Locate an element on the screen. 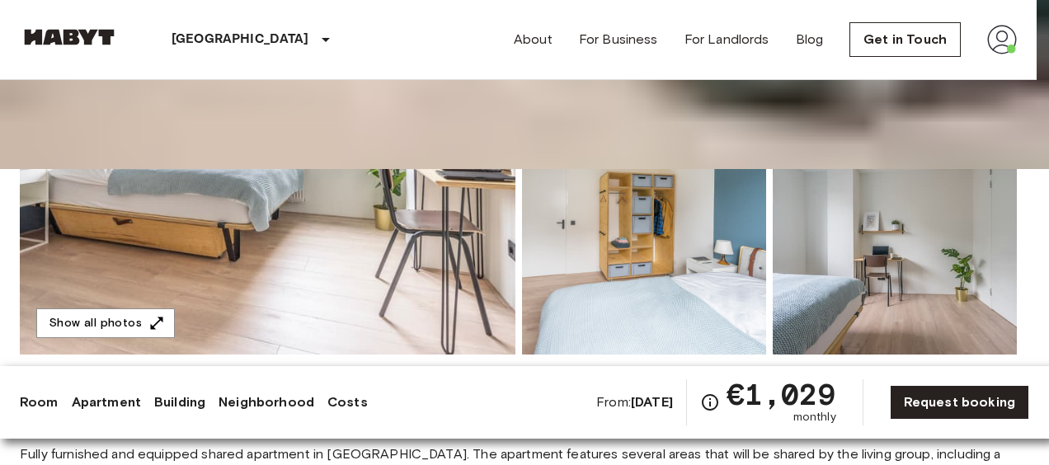 Image resolution: width=1049 pixels, height=465 pixels. svg: Check cost overview for full price breakdown. Please note that discounts apply to new joiners onl... is located at coordinates (710, 403).